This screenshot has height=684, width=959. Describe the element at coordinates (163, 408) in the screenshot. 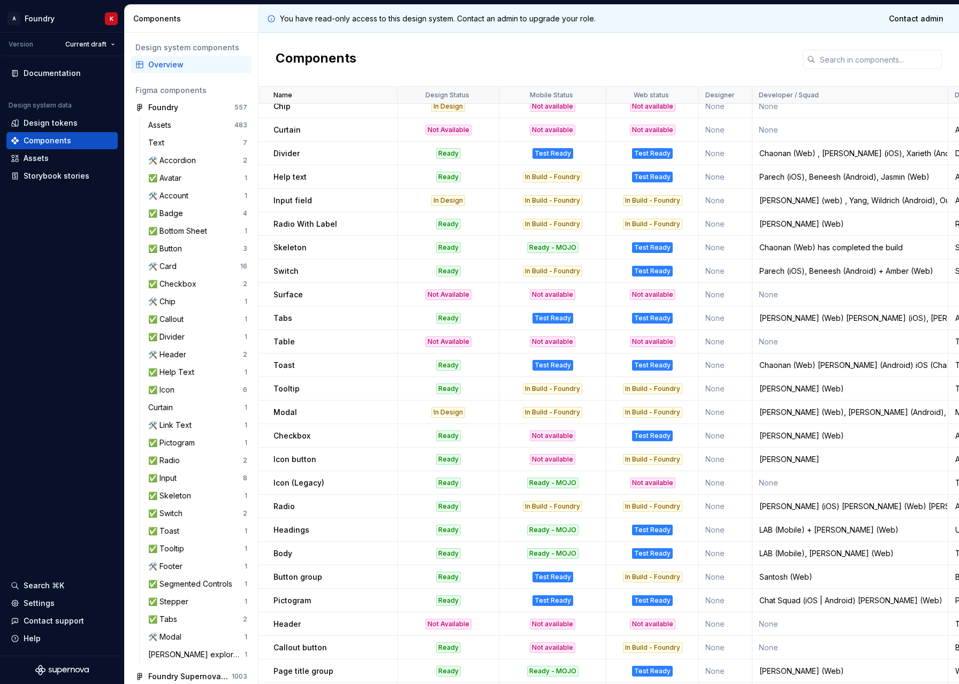

I see `div: Curtain` at that location.